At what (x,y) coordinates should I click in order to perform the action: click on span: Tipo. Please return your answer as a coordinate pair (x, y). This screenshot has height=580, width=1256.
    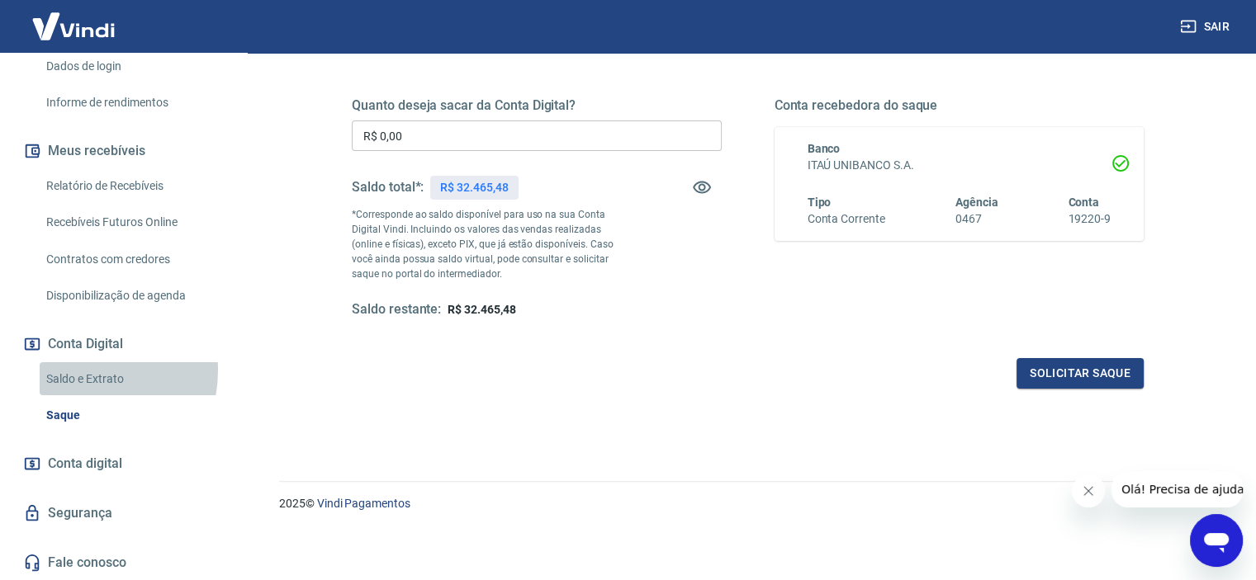
    Looking at the image, I should click on (819, 202).